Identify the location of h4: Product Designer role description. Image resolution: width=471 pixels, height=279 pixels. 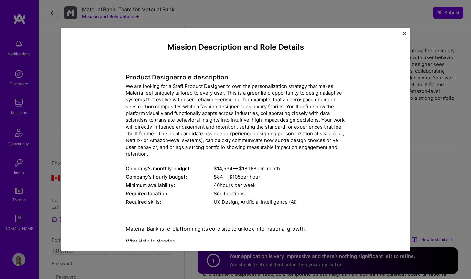
(236, 78).